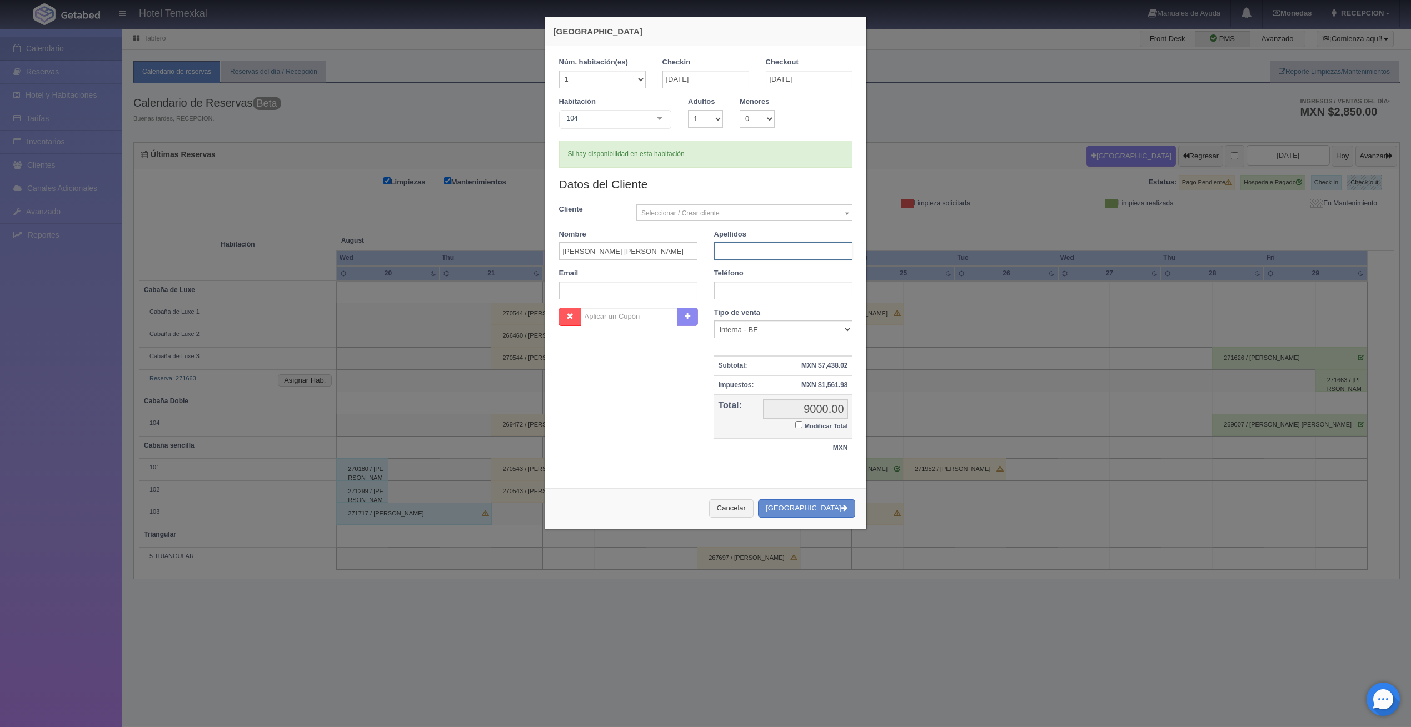 The height and width of the screenshot is (727, 1411). What do you see at coordinates (799, 425) in the screenshot?
I see `input: Modificar Total` at bounding box center [799, 425].